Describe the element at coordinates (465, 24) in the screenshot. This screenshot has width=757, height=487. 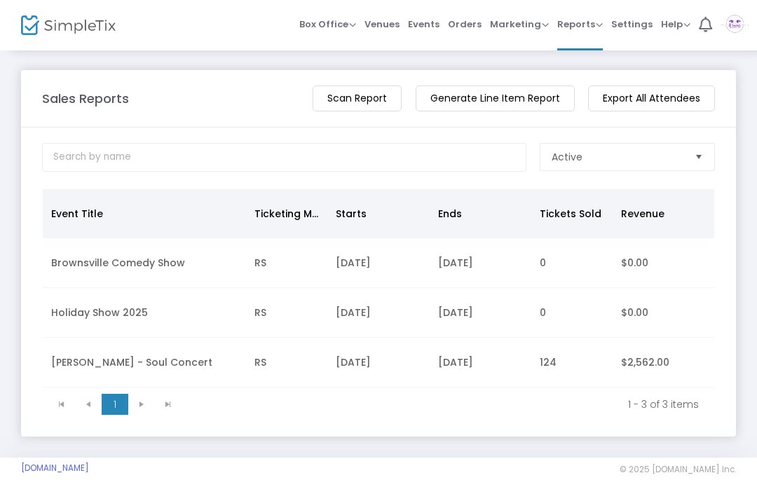
I see `span: Orders` at that location.